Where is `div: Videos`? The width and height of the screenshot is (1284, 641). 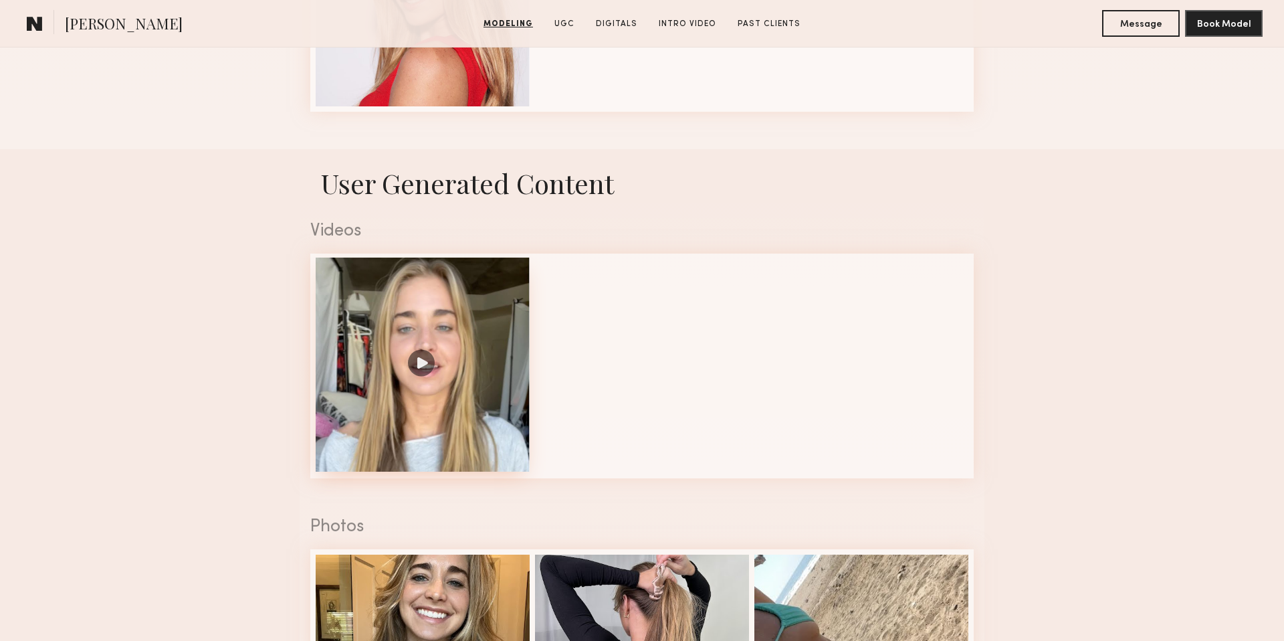 div: Videos is located at coordinates (642, 231).